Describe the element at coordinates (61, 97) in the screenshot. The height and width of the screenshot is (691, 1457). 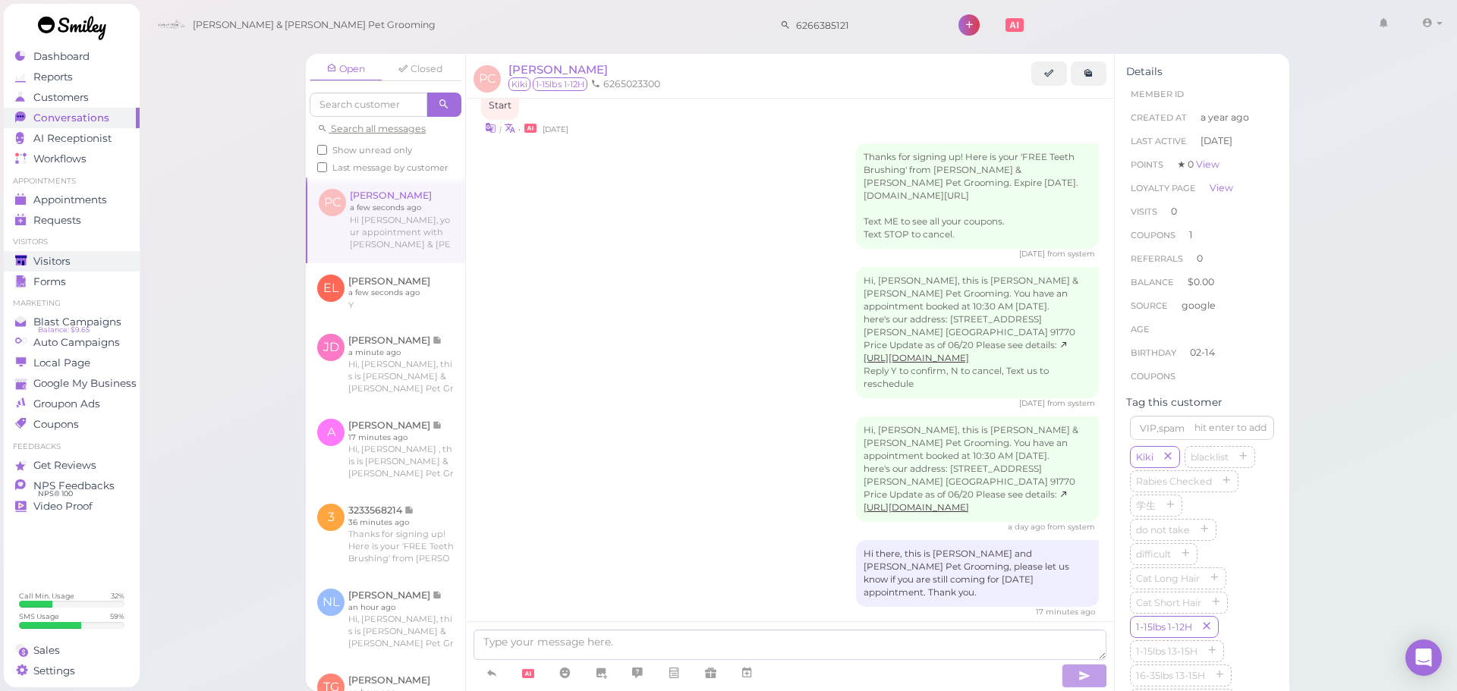
I see `span: Customers` at that location.